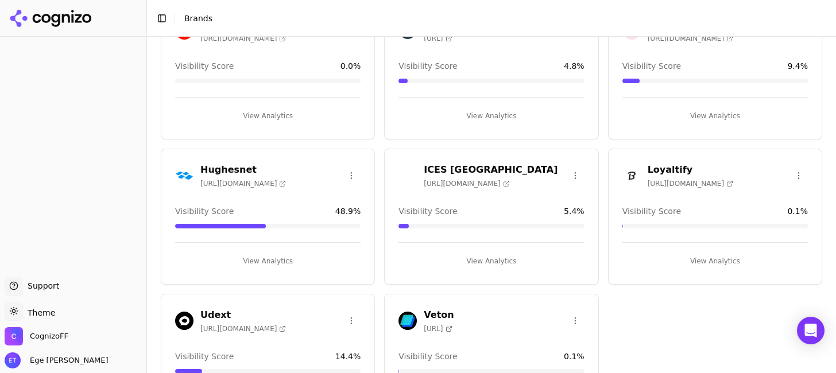 Image resolution: width=836 pixels, height=373 pixels. Describe the element at coordinates (348, 356) in the screenshot. I see `span: 14.4 %` at that location.